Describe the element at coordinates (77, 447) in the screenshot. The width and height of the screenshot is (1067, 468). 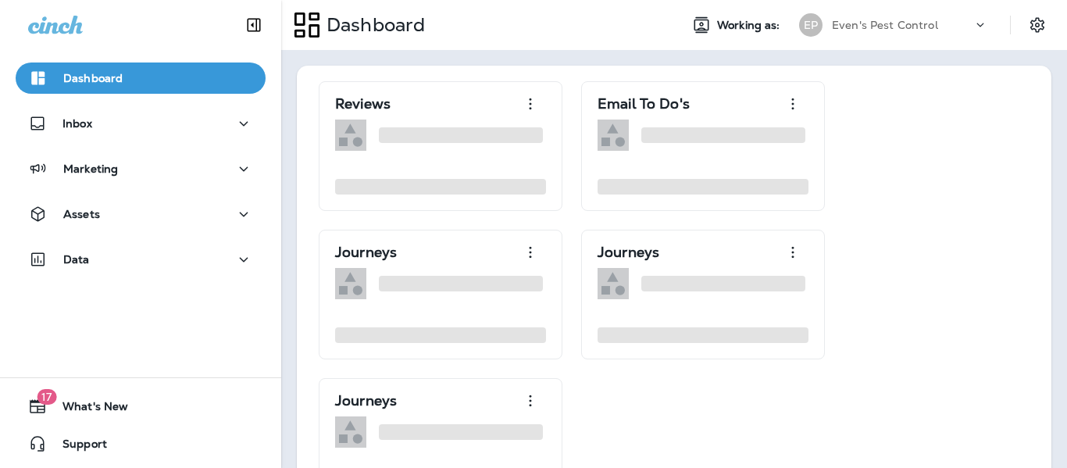
I see `span: Support` at that location.